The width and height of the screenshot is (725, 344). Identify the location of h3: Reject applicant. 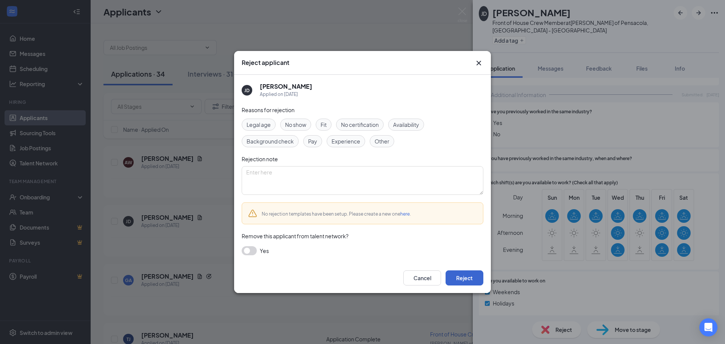
(265, 63).